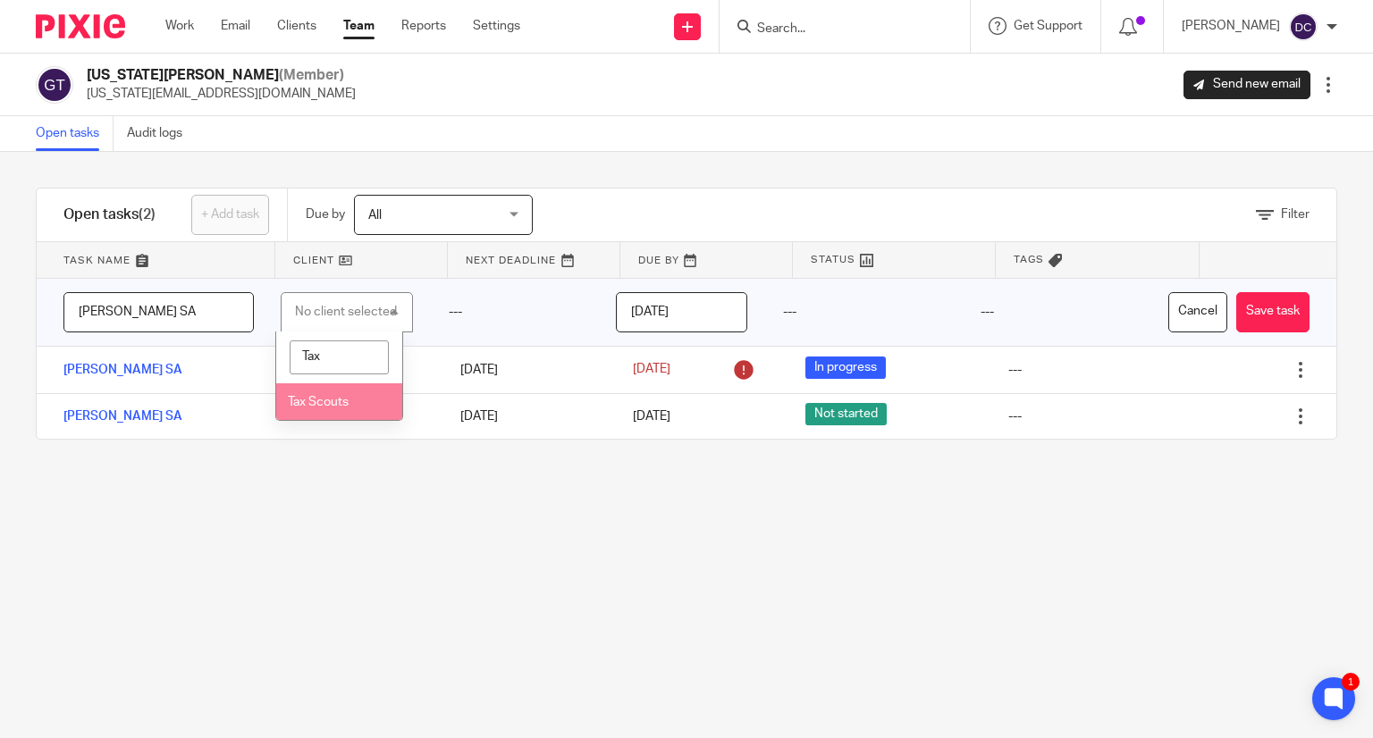 The height and width of the screenshot is (738, 1373). Describe the element at coordinates (1029, 259) in the screenshot. I see `span: Tags` at that location.